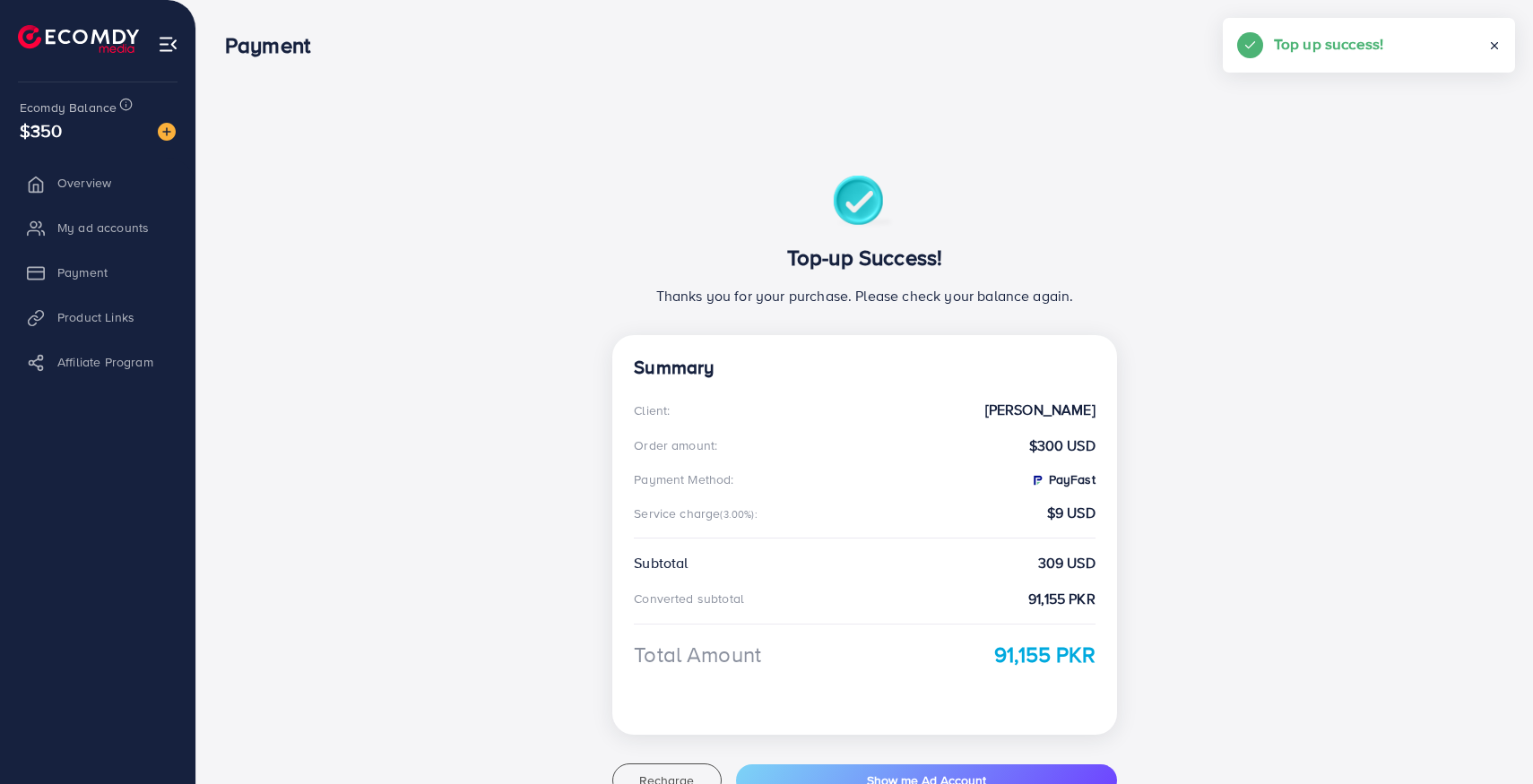 The width and height of the screenshot is (1533, 784). I want to click on small: (3.00%):, so click(738, 514).